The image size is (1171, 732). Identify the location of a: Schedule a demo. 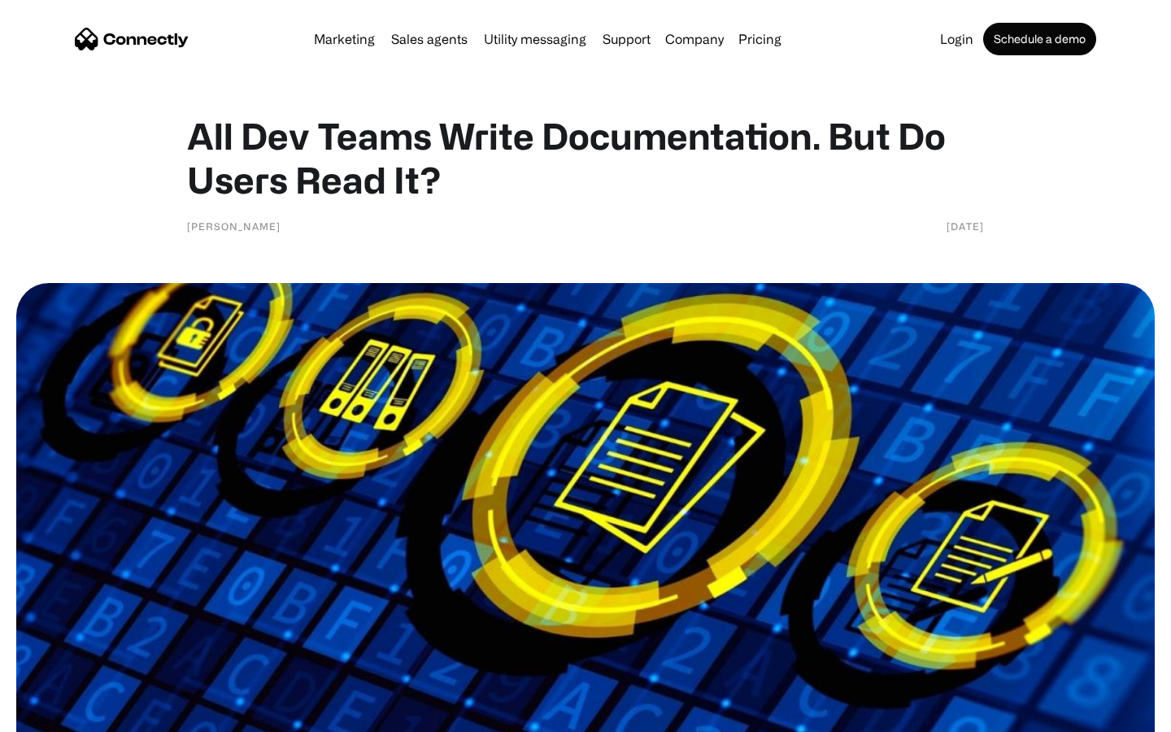
(1039, 39).